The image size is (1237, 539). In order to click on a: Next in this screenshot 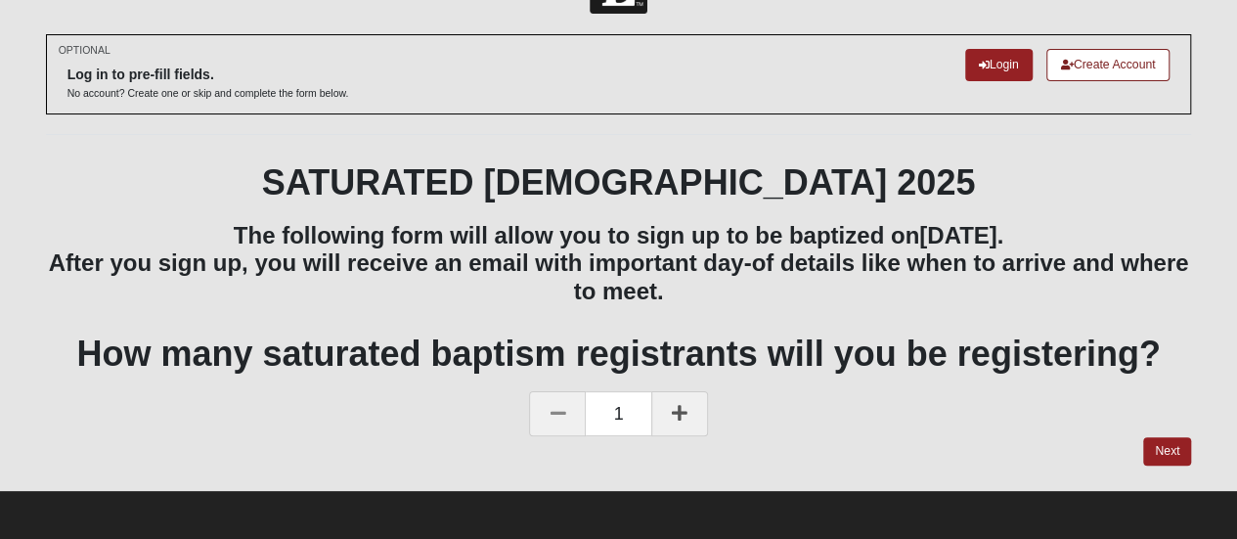, I will do `click(1166, 451)`.